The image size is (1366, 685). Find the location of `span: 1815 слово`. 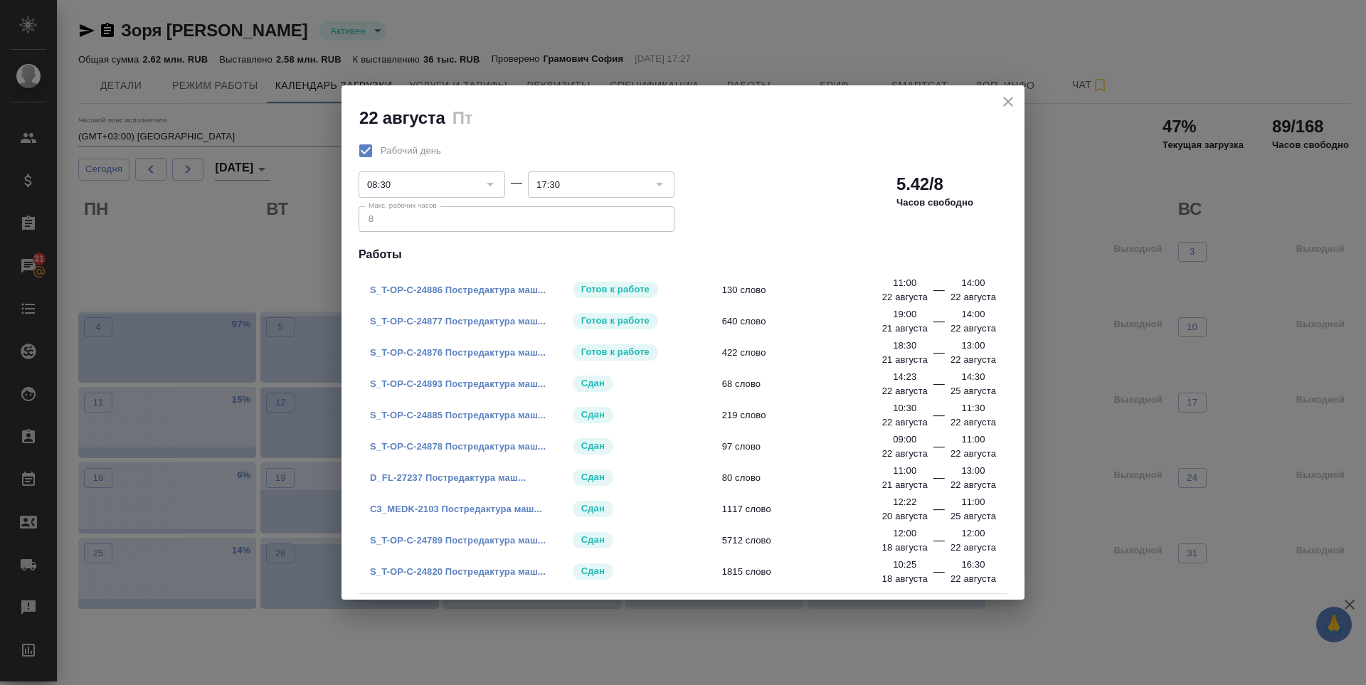

span: 1815 слово is located at coordinates (823, 572).